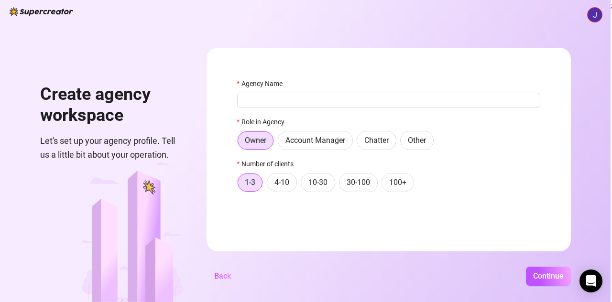 The width and height of the screenshot is (612, 302). What do you see at coordinates (222, 276) in the screenshot?
I see `button: Back` at bounding box center [222, 276].